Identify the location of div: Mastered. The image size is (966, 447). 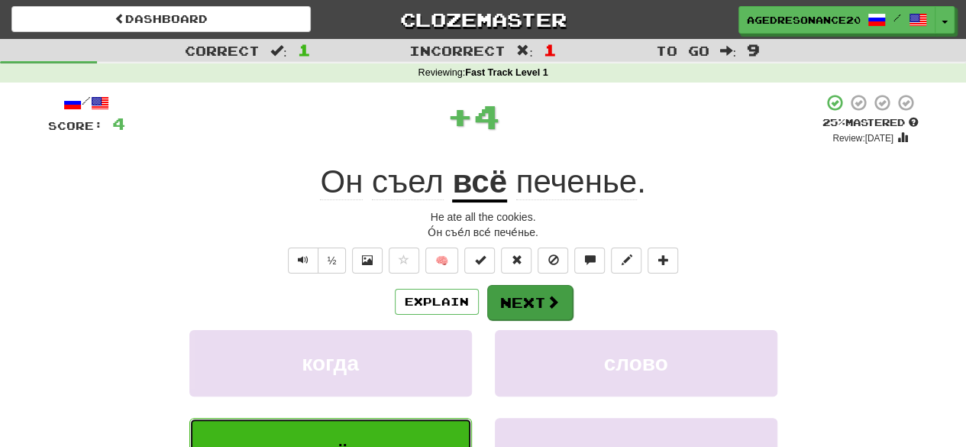
(871, 123).